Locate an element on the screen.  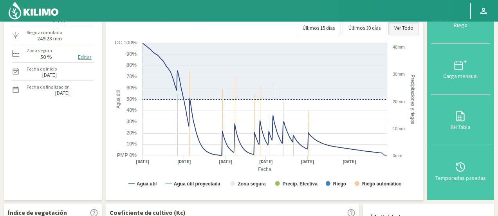
text: Agua útil proyectada is located at coordinates (197, 183).